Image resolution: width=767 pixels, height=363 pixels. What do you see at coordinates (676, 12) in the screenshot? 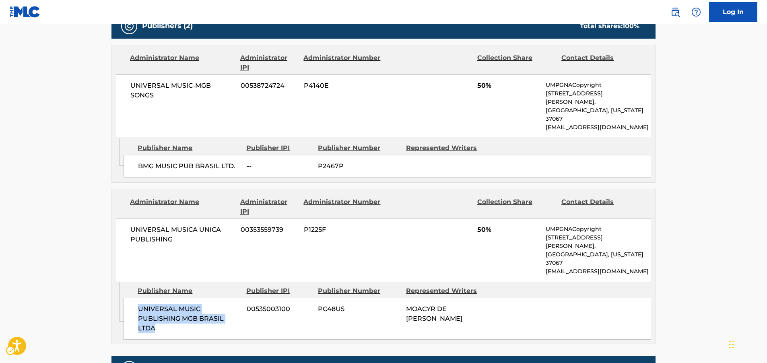
I see `img: search` at bounding box center [676, 12].